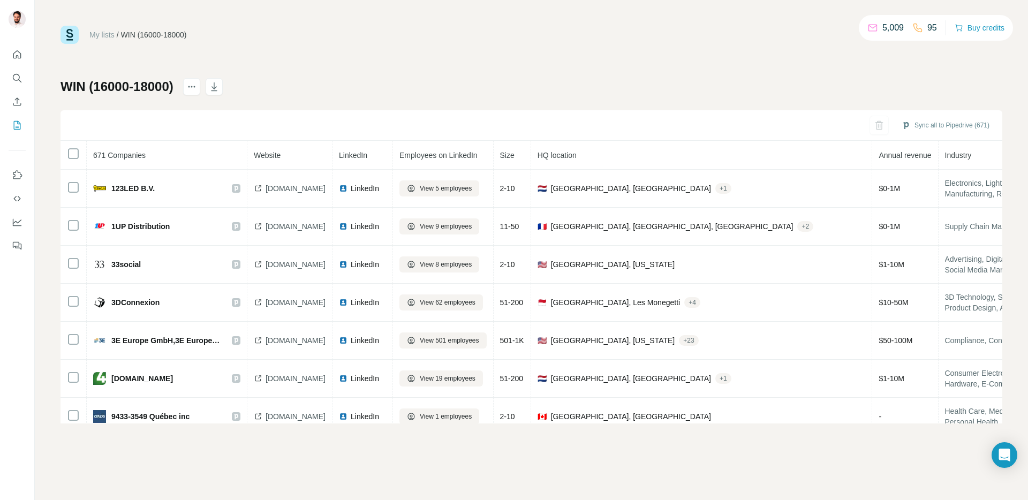 The image size is (1028, 500). I want to click on img: Surfe Logo, so click(70, 35).